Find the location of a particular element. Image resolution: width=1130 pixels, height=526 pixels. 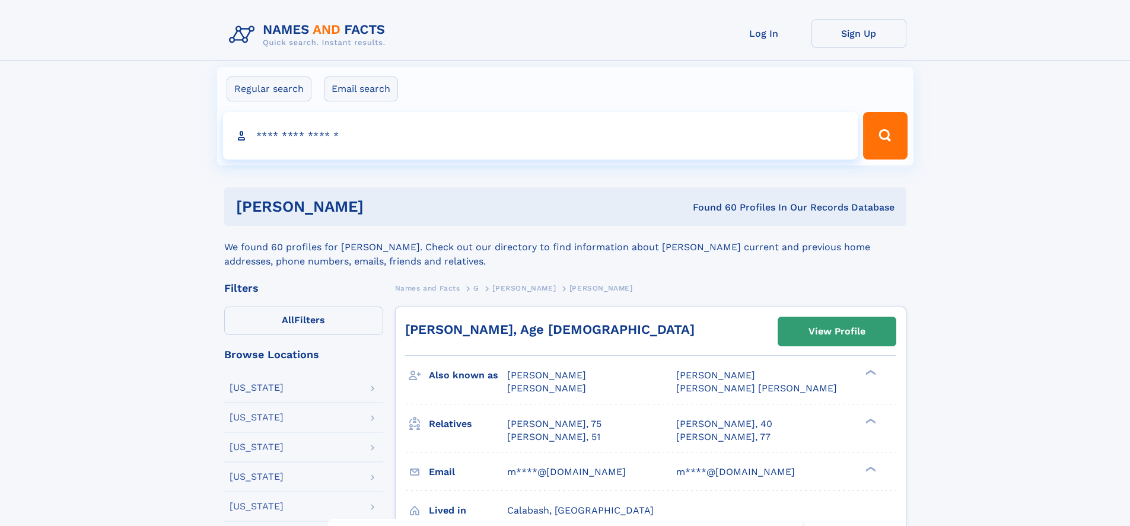

a: G is located at coordinates (476, 288).